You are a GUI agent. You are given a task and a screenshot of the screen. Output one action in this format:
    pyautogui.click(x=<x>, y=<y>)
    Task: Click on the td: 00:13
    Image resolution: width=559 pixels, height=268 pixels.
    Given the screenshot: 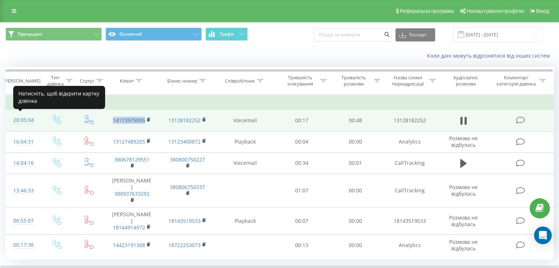 What is the action you would take?
    pyautogui.click(x=302, y=246)
    